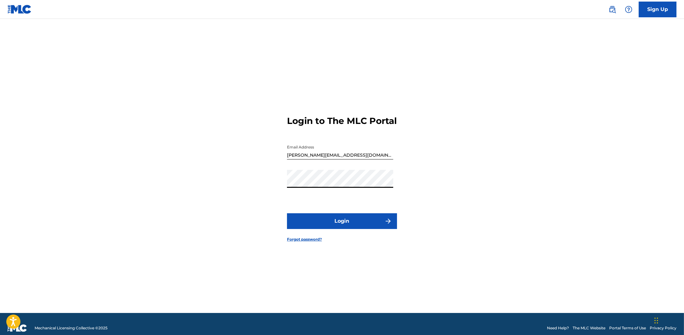 The height and width of the screenshot is (335, 684). Describe the element at coordinates (663, 328) in the screenshot. I see `a: Privacy Policy` at that location.